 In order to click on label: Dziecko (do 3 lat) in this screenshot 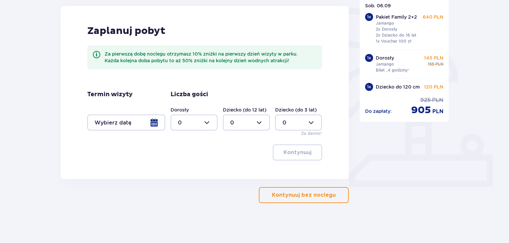, I will do `click(296, 110)`.